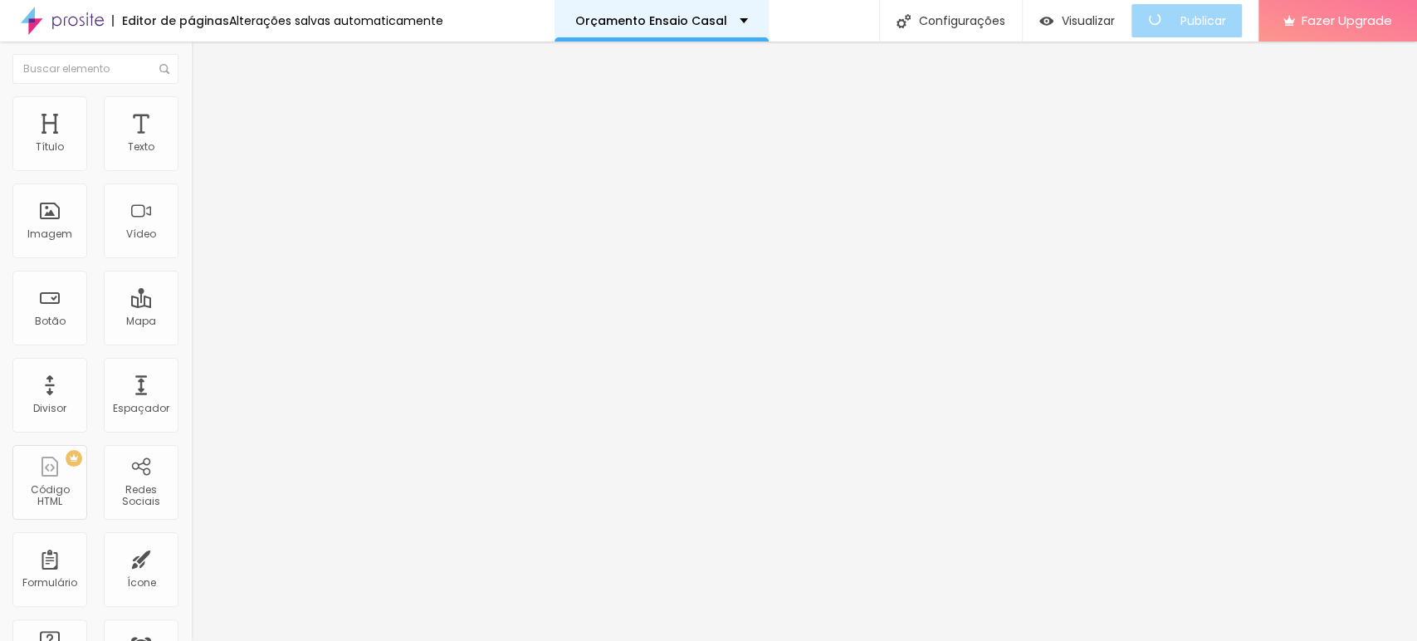 The height and width of the screenshot is (641, 1417). I want to click on p: Orçamento Ensaio Casal, so click(651, 21).